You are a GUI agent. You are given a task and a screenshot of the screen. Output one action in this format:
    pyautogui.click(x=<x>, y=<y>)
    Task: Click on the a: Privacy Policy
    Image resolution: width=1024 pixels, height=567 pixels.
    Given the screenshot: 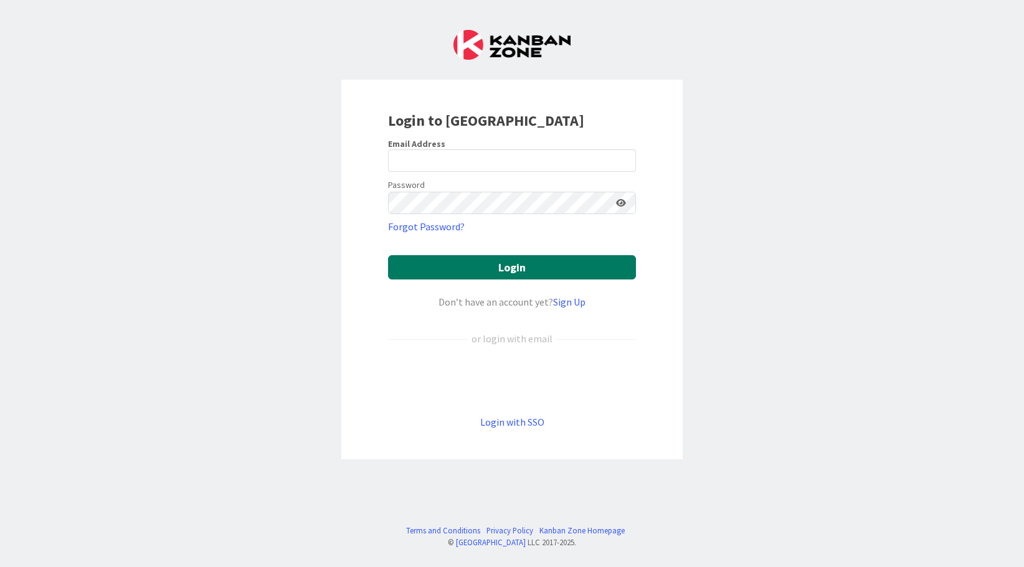 What is the action you would take?
    pyautogui.click(x=509, y=531)
    